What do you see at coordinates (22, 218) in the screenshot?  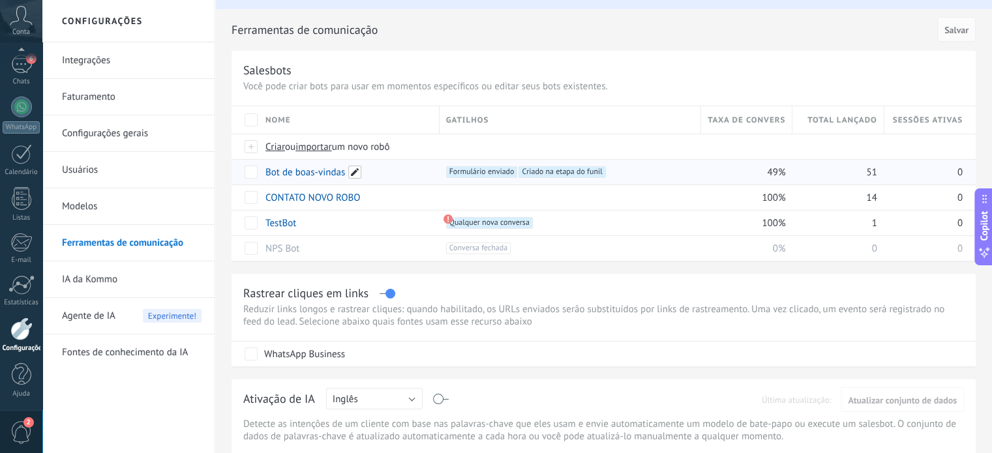 I see `div: Listas` at bounding box center [22, 218].